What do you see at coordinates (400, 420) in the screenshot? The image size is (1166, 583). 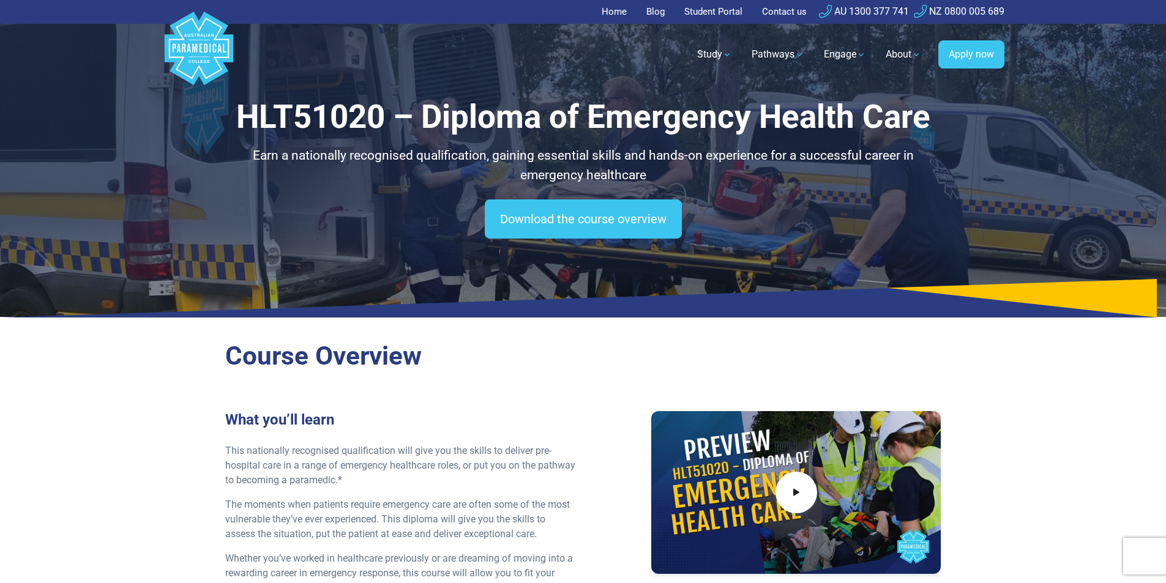 I see `h3: What you’ll learn` at bounding box center [400, 420].